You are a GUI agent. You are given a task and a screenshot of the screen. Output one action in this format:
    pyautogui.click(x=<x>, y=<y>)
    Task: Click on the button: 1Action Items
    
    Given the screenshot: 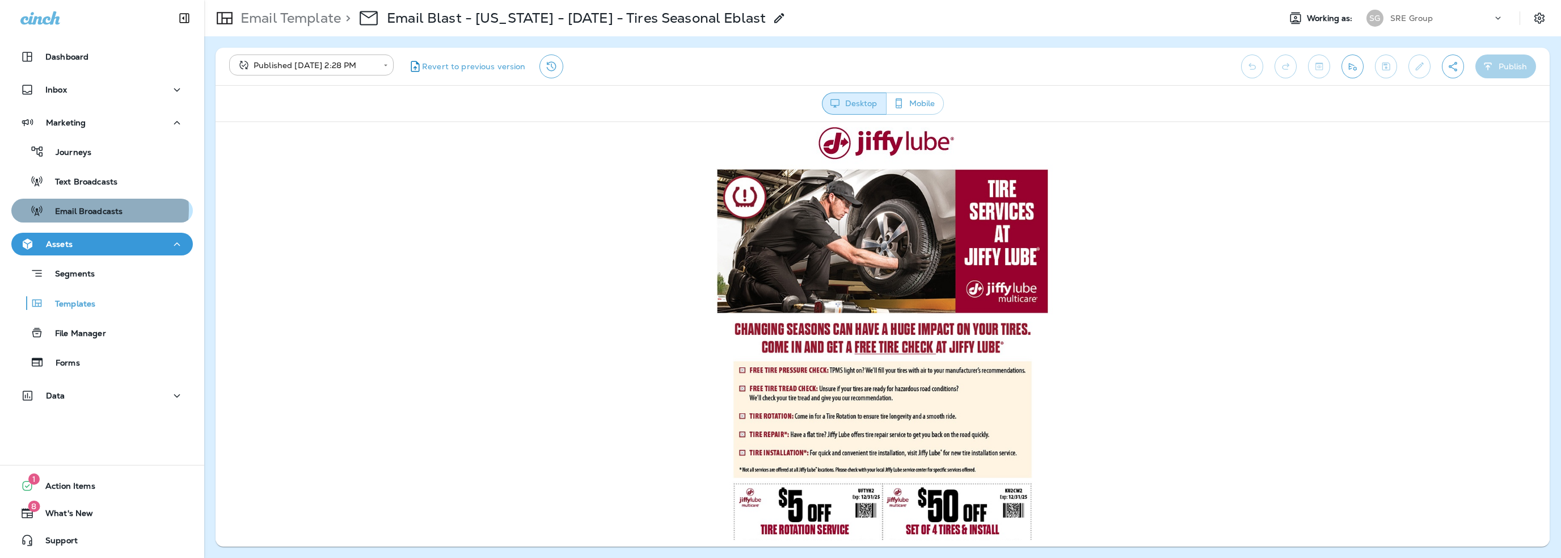 What is the action you would take?
    pyautogui.click(x=102, y=486)
    